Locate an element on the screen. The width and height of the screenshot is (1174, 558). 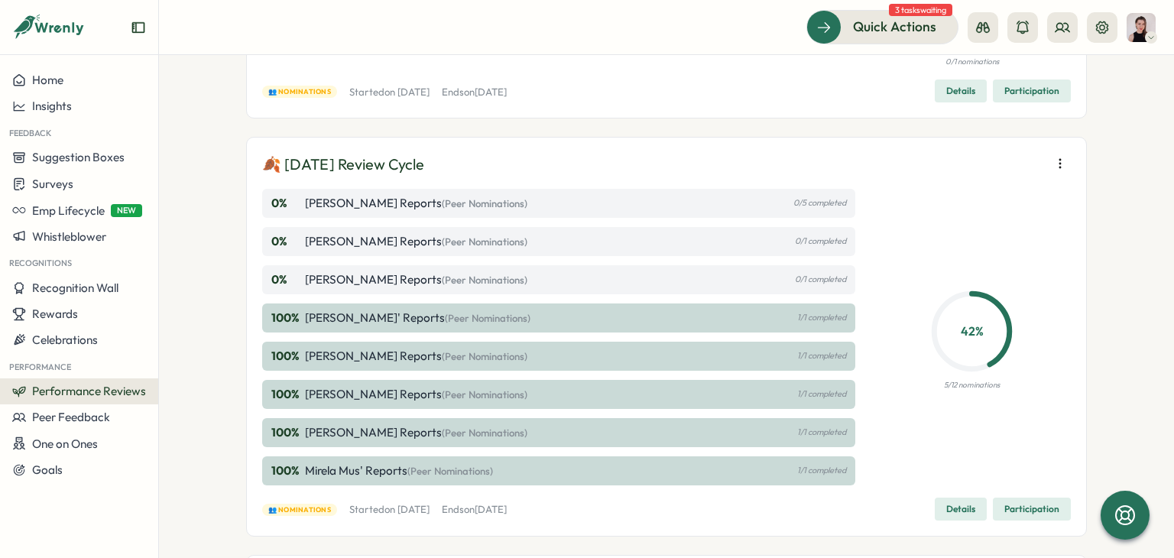
span: NEW is located at coordinates (126, 210).